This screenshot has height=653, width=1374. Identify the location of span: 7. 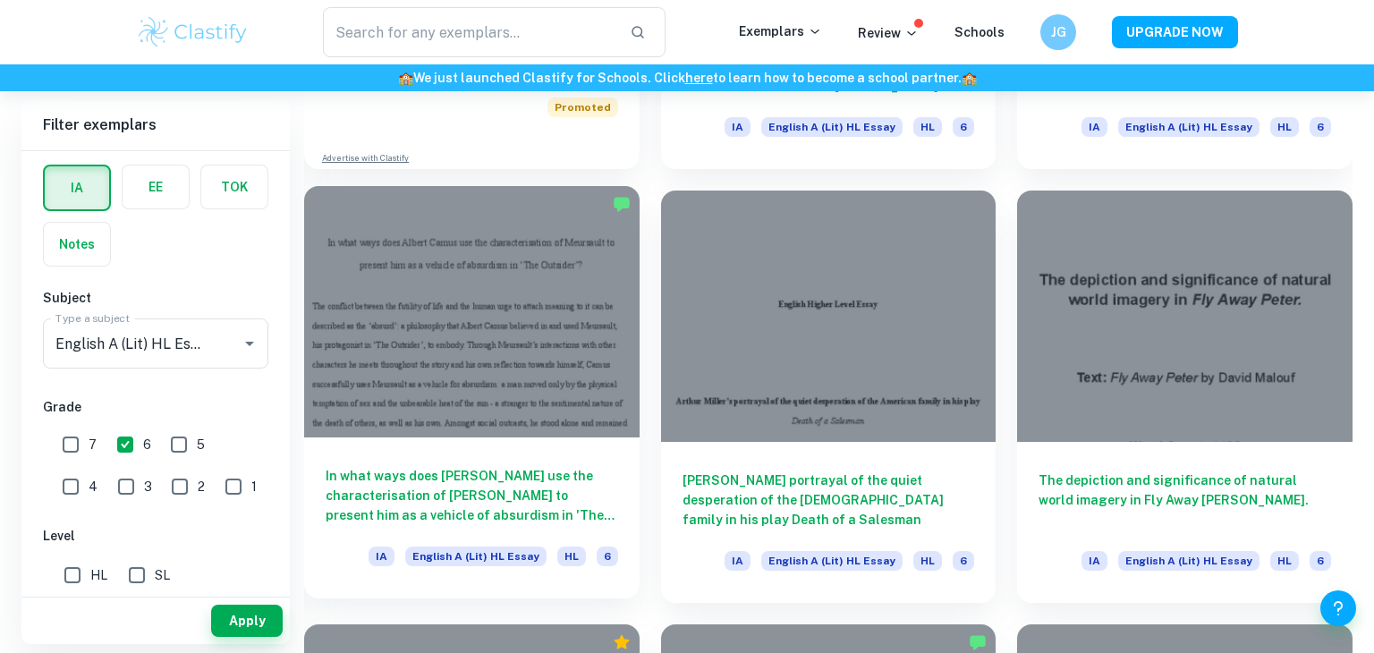
(92, 445).